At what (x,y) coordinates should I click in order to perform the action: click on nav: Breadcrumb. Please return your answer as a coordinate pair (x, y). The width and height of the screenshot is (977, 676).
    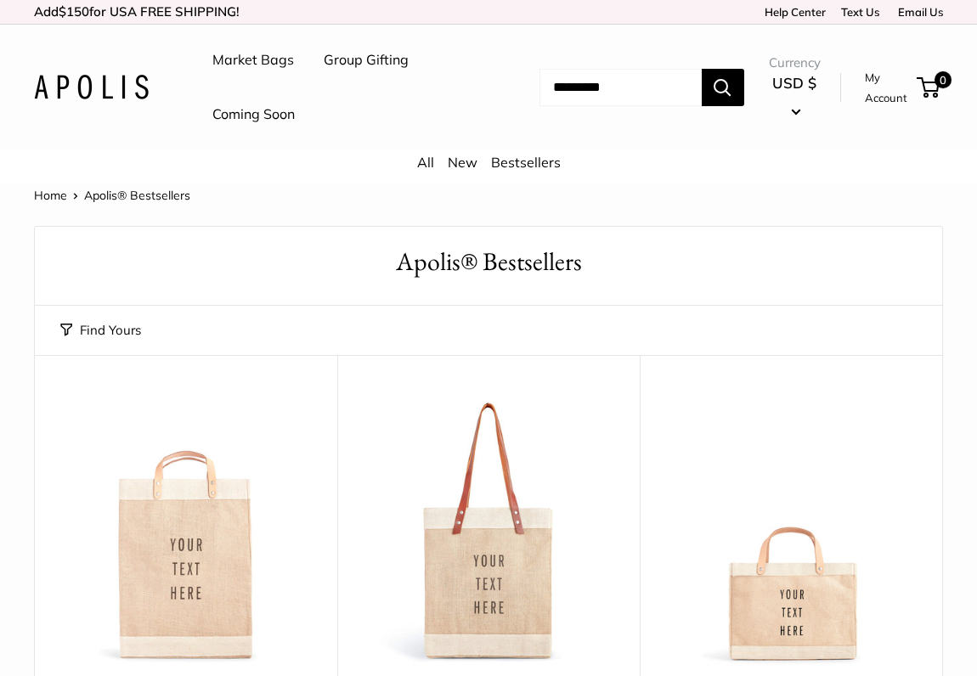
    Looking at the image, I should click on (112, 195).